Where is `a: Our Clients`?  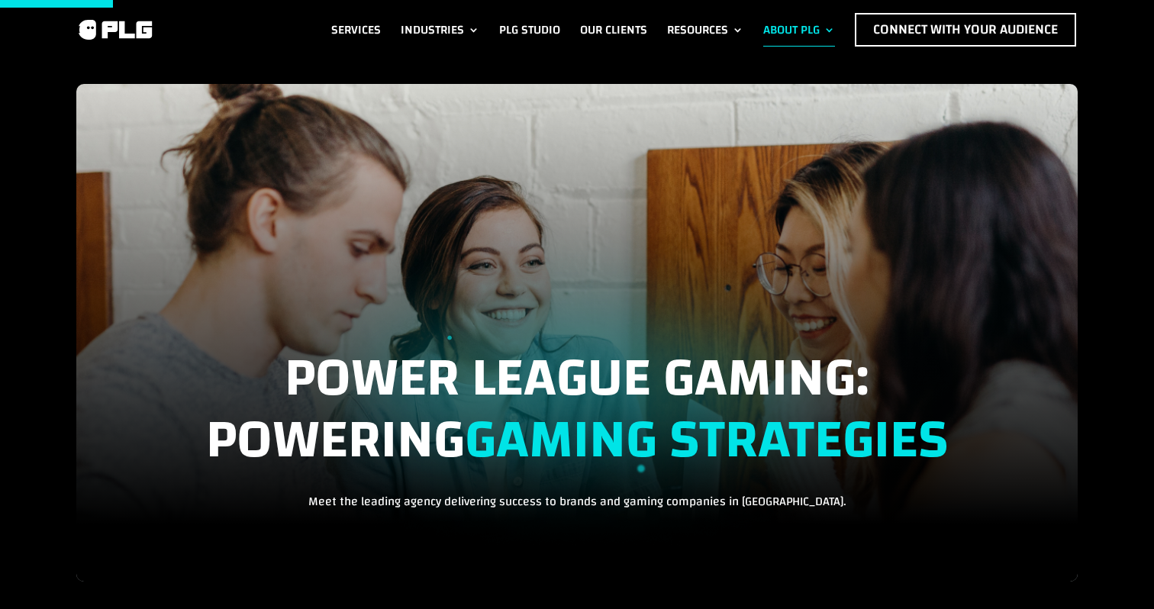
a: Our Clients is located at coordinates (614, 30).